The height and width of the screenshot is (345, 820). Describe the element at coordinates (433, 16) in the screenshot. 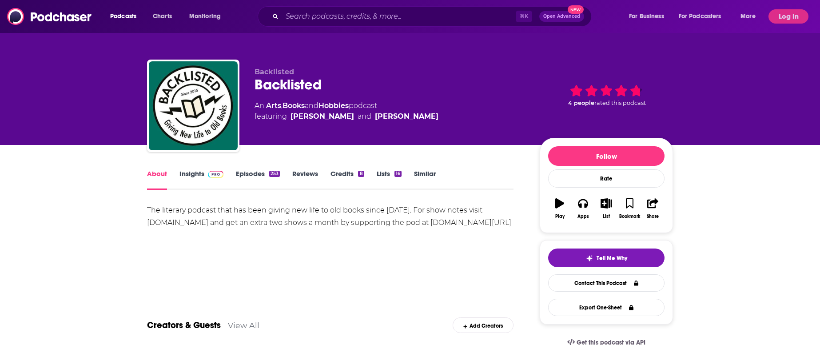

I see `div: Search podcasts, credits, & more...` at that location.